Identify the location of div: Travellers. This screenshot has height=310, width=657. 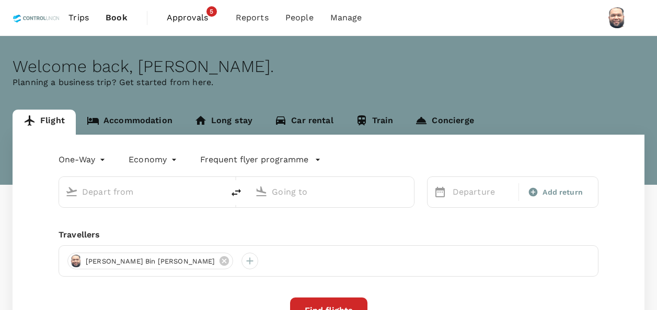
(328, 235).